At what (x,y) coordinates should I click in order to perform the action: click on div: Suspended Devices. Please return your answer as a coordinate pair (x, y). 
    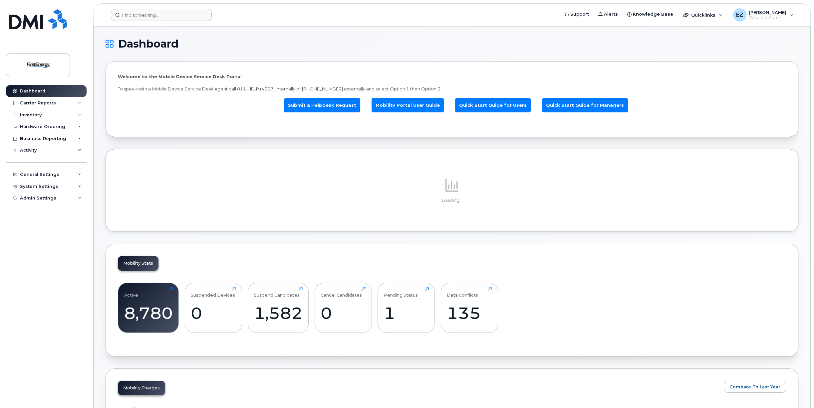
    Looking at the image, I should click on (213, 292).